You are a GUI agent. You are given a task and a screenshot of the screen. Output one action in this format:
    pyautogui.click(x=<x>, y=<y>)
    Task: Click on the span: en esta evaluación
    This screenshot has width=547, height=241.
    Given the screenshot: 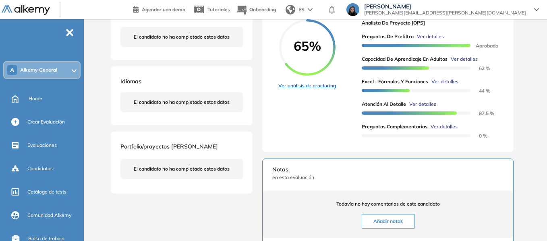 What is the action you would take?
    pyautogui.click(x=388, y=178)
    